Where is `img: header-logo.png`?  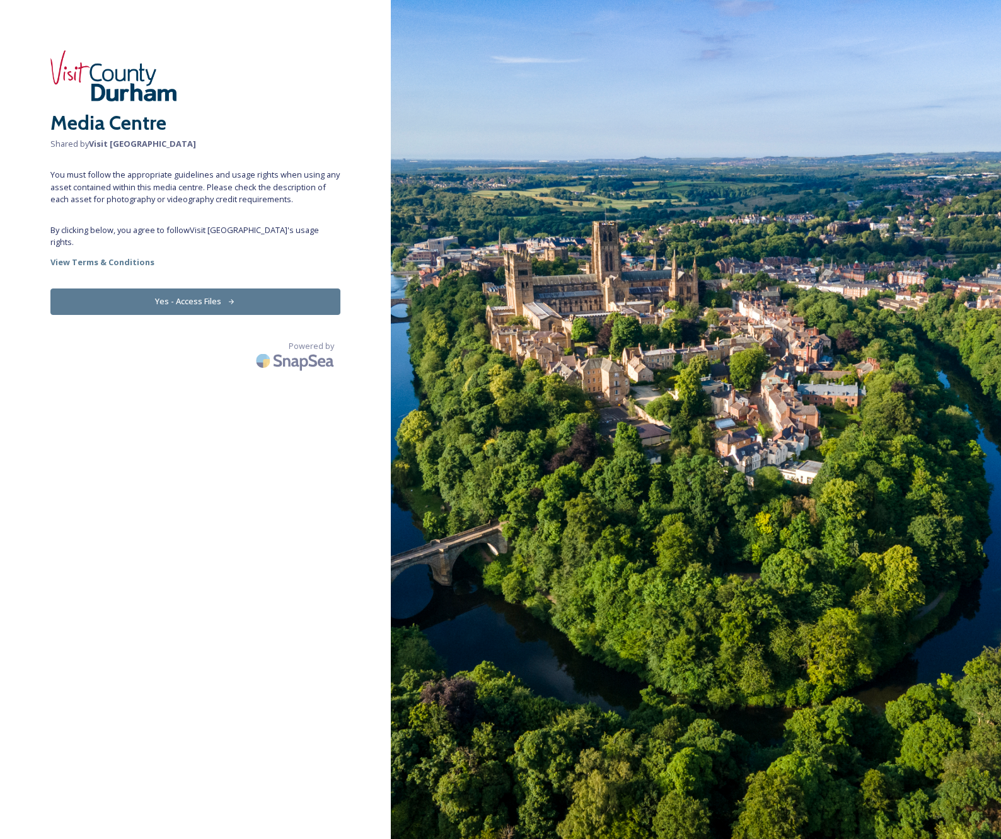 img: header-logo.png is located at coordinates (113, 76).